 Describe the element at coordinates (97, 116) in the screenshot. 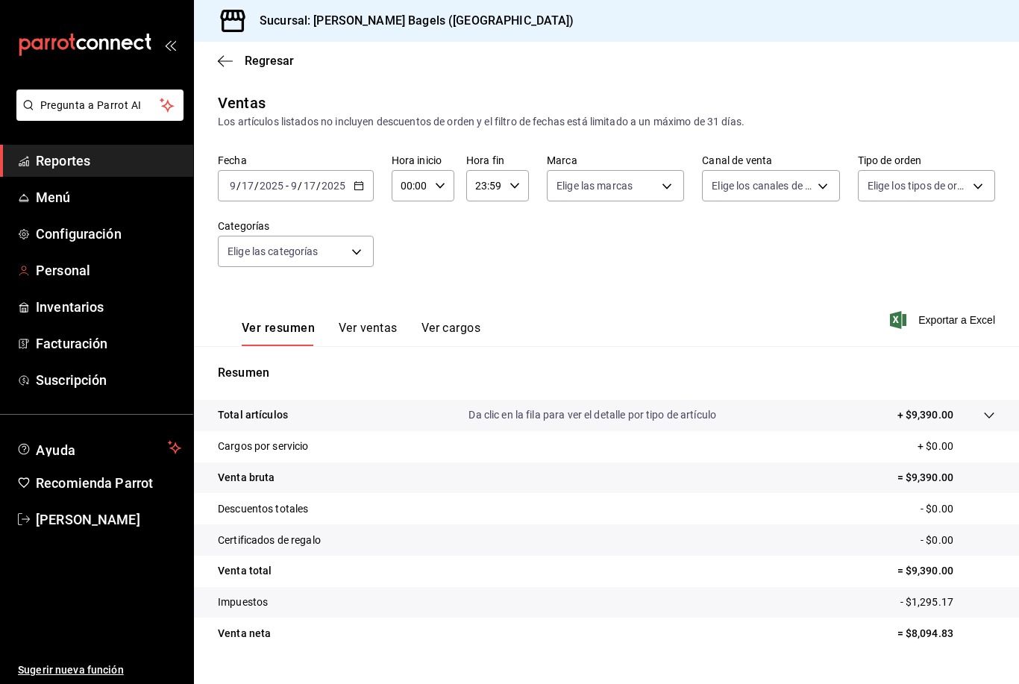

I see `a: Pregunta a Parrot AI` at that location.